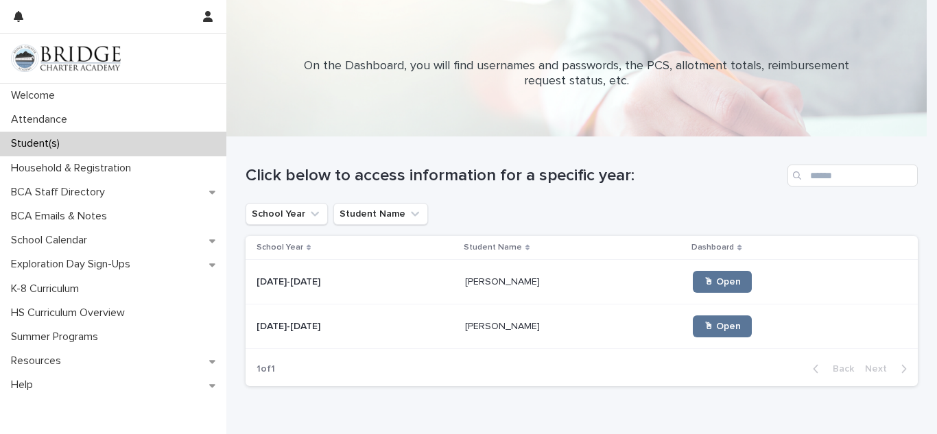  Describe the element at coordinates (853, 176) in the screenshot. I see `div: Search` at that location.